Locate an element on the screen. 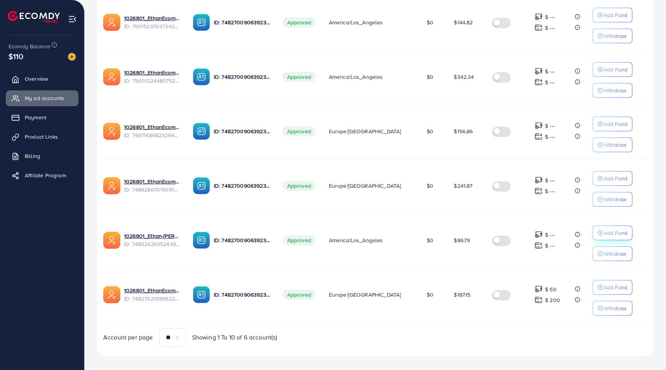 This screenshot has width=666, height=370. img: image is located at coordinates (72, 57).